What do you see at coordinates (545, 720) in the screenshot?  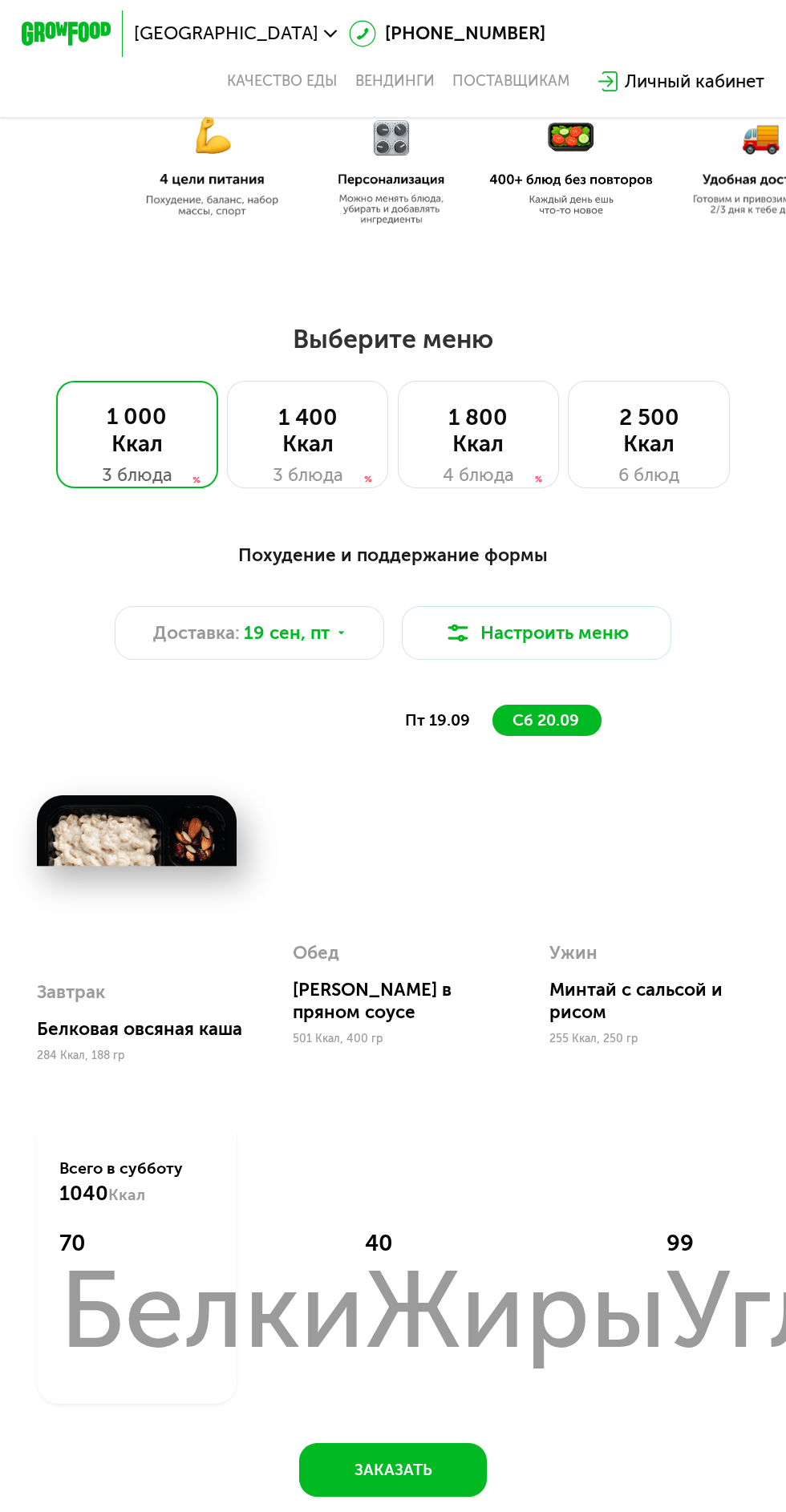 I see `span: сб 20.09` at bounding box center [545, 720].